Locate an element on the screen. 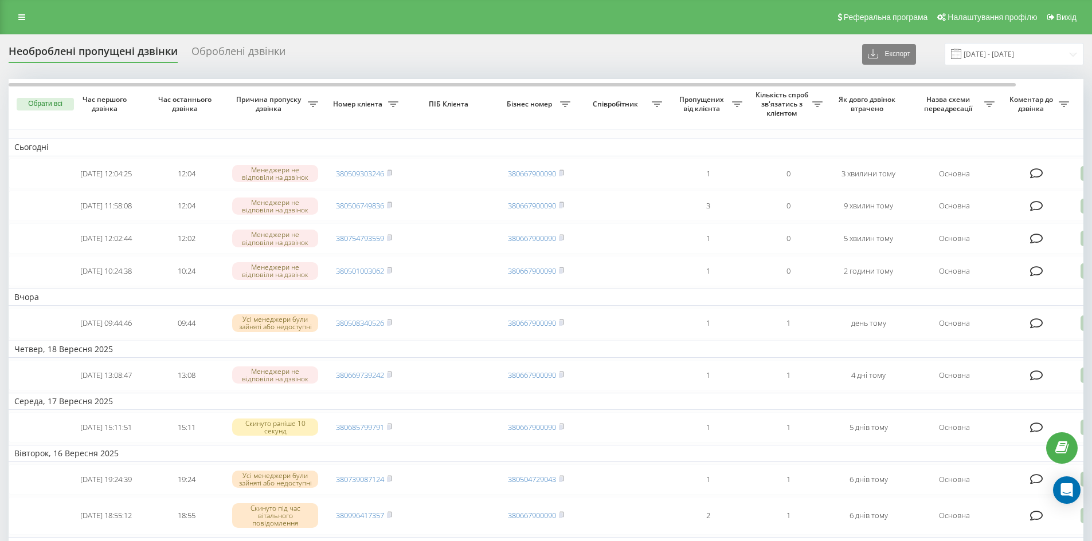 This screenshot has width=1092, height=541. td: 10:24 is located at coordinates (186, 271).